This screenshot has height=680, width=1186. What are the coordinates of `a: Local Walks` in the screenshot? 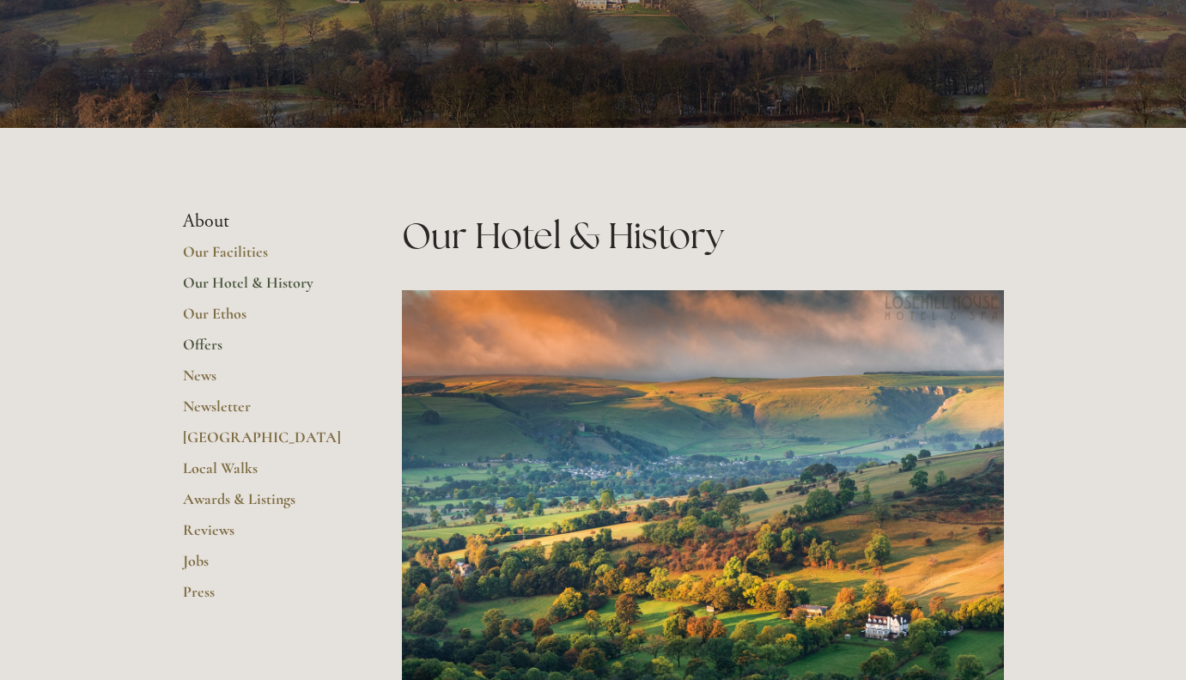 It's located at (264, 474).